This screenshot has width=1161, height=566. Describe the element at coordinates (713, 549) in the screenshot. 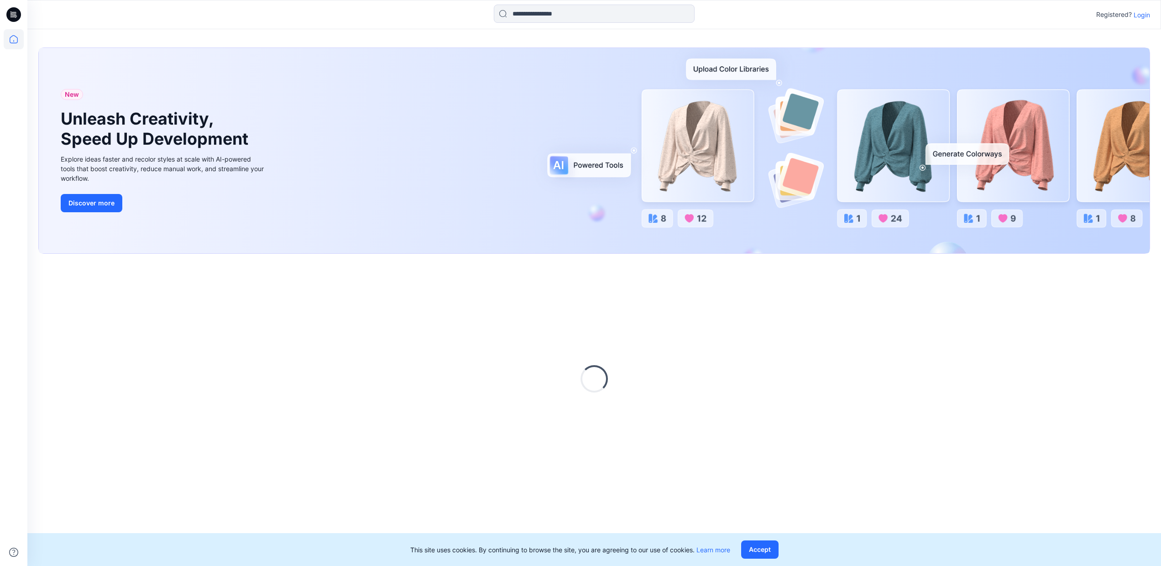

I see `a: Learn more` at that location.